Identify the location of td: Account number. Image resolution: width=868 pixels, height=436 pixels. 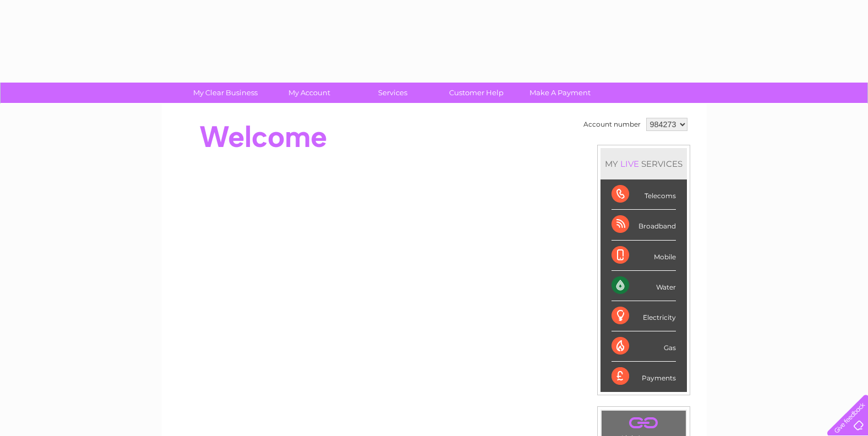
(612, 124).